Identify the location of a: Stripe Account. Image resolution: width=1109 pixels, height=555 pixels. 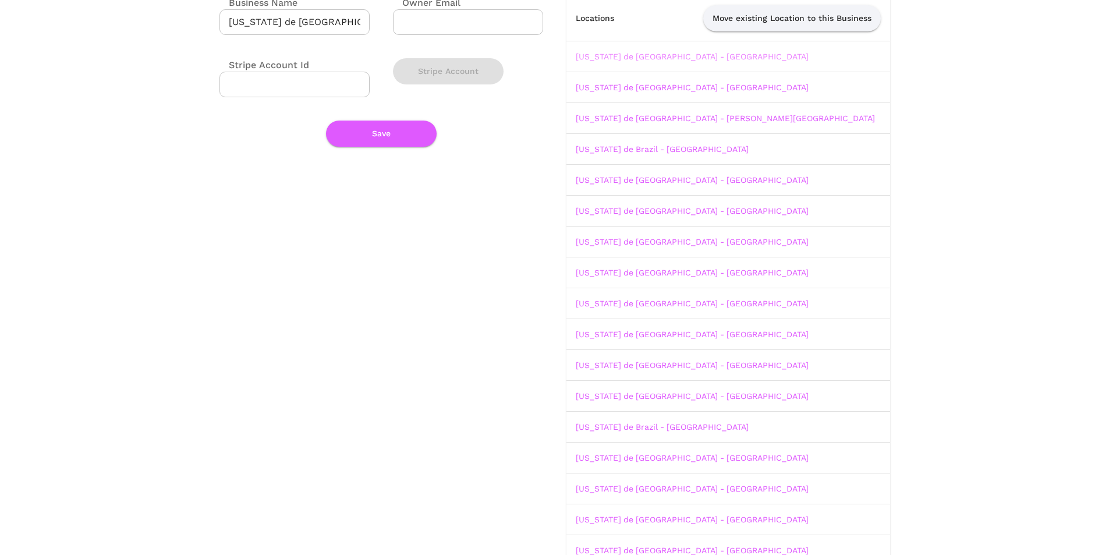
(448, 70).